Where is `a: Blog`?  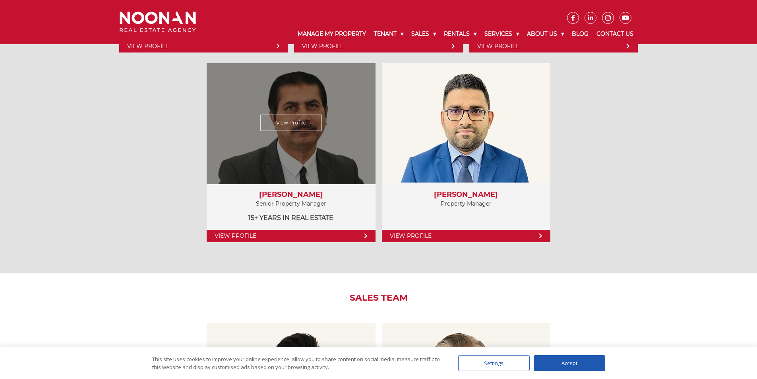 a: Blog is located at coordinates (580, 34).